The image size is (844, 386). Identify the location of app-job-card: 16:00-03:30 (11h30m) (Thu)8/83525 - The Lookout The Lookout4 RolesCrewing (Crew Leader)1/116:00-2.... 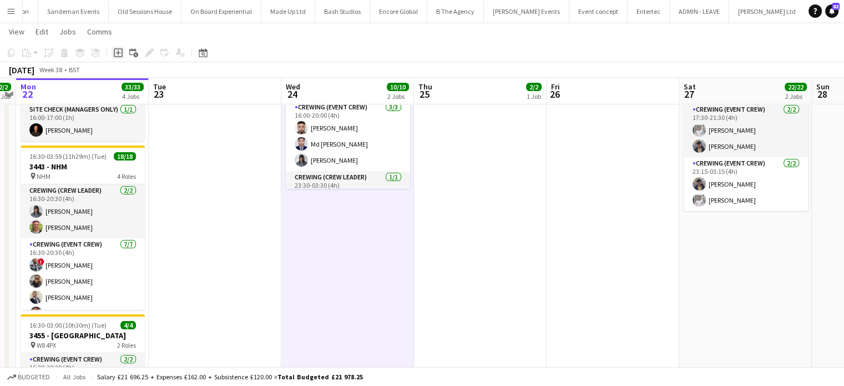
(348, 107).